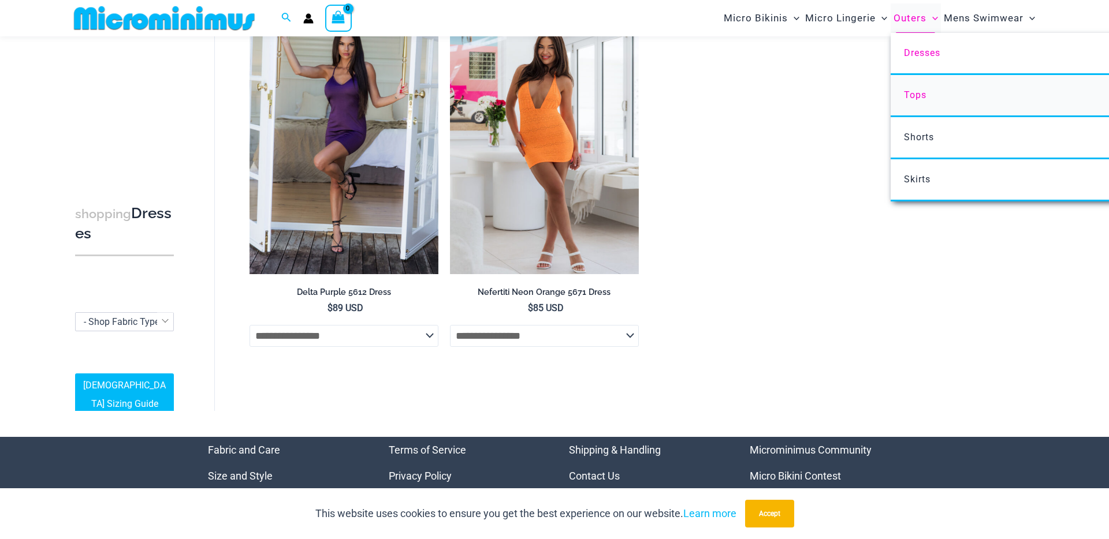 The image size is (1109, 539). I want to click on aside: Footer Widget 4, so click(825, 476).